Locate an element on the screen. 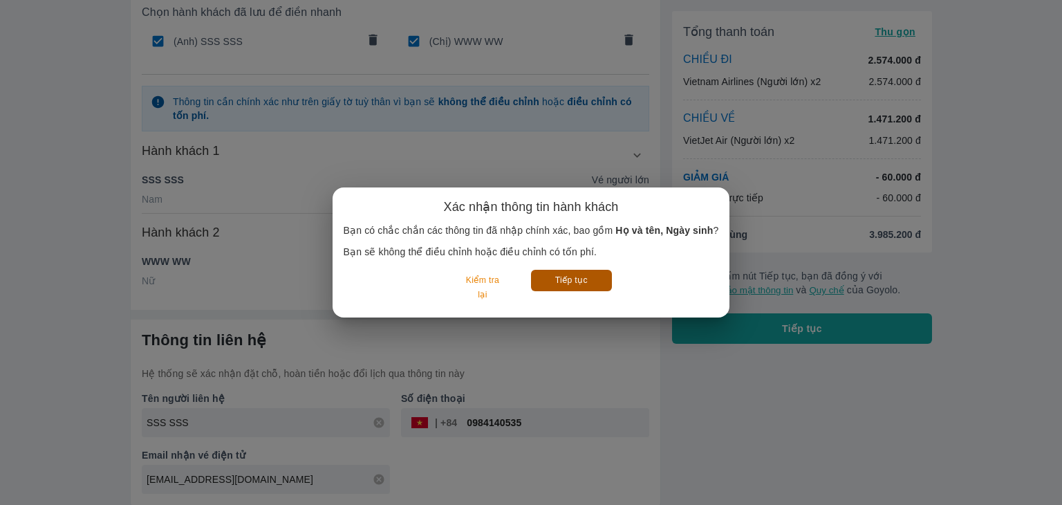 This screenshot has width=1062, height=505. p: Bạn sẽ không thể điều chỉnh hoặc điều chỉnh có tốn phí. is located at coordinates (531, 252).